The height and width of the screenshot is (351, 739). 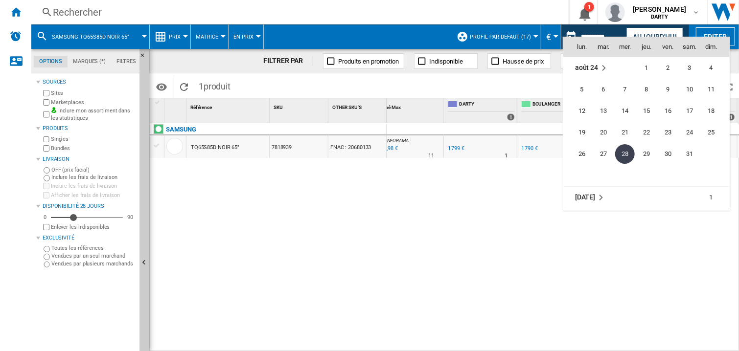 I want to click on td: Tuesday August 20 2024, so click(x=603, y=133).